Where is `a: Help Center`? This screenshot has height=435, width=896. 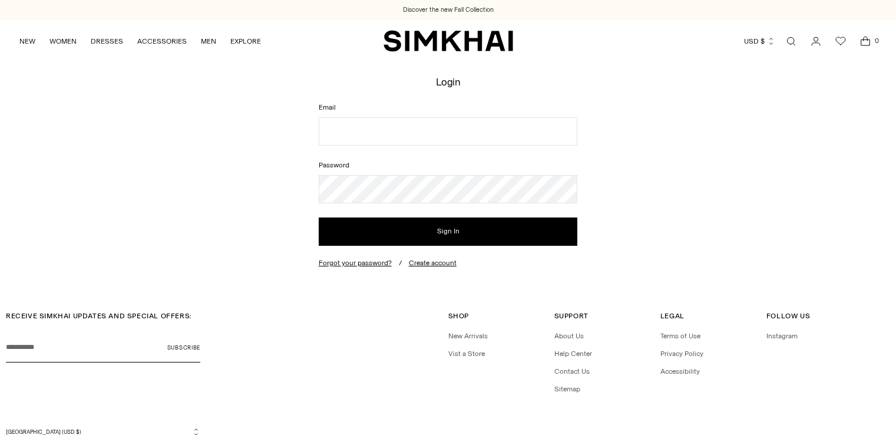
a: Help Center is located at coordinates (573, 354).